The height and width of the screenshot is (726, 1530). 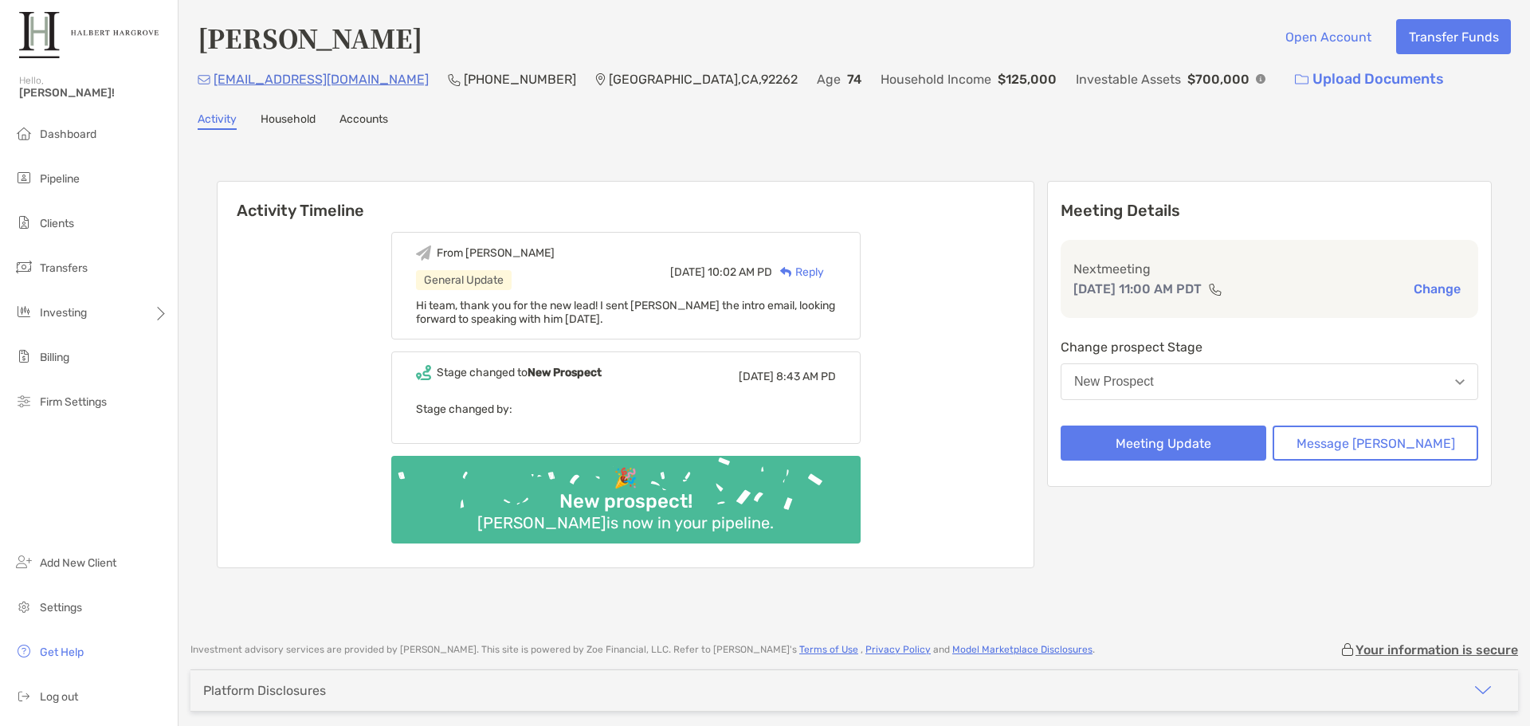 I want to click on div: Reply, so click(x=797, y=272).